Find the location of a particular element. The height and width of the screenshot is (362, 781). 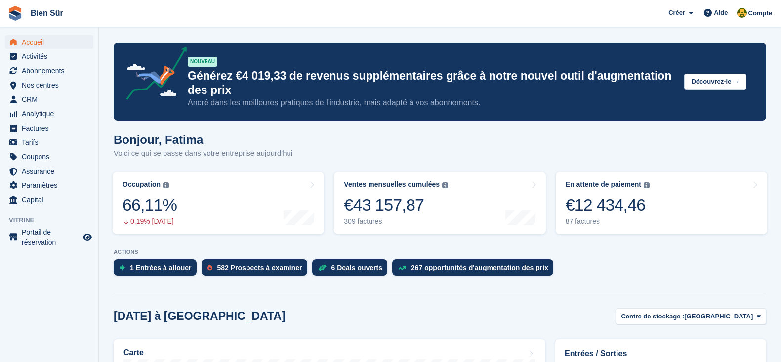

a: 6 Deals ouverts is located at coordinates (352, 270).